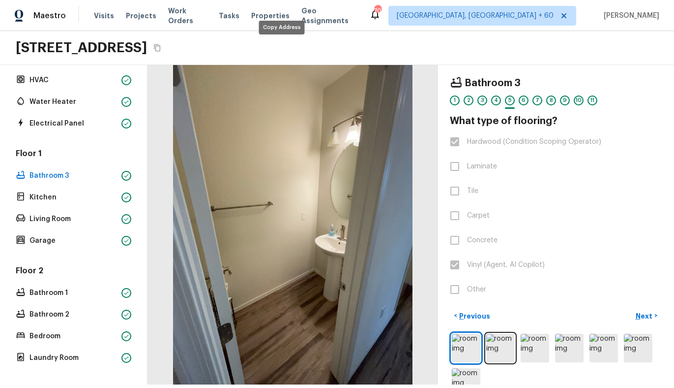 This screenshot has height=388, width=674. What do you see at coordinates (579, 100) in the screenshot?
I see `div: 10` at bounding box center [579, 100].